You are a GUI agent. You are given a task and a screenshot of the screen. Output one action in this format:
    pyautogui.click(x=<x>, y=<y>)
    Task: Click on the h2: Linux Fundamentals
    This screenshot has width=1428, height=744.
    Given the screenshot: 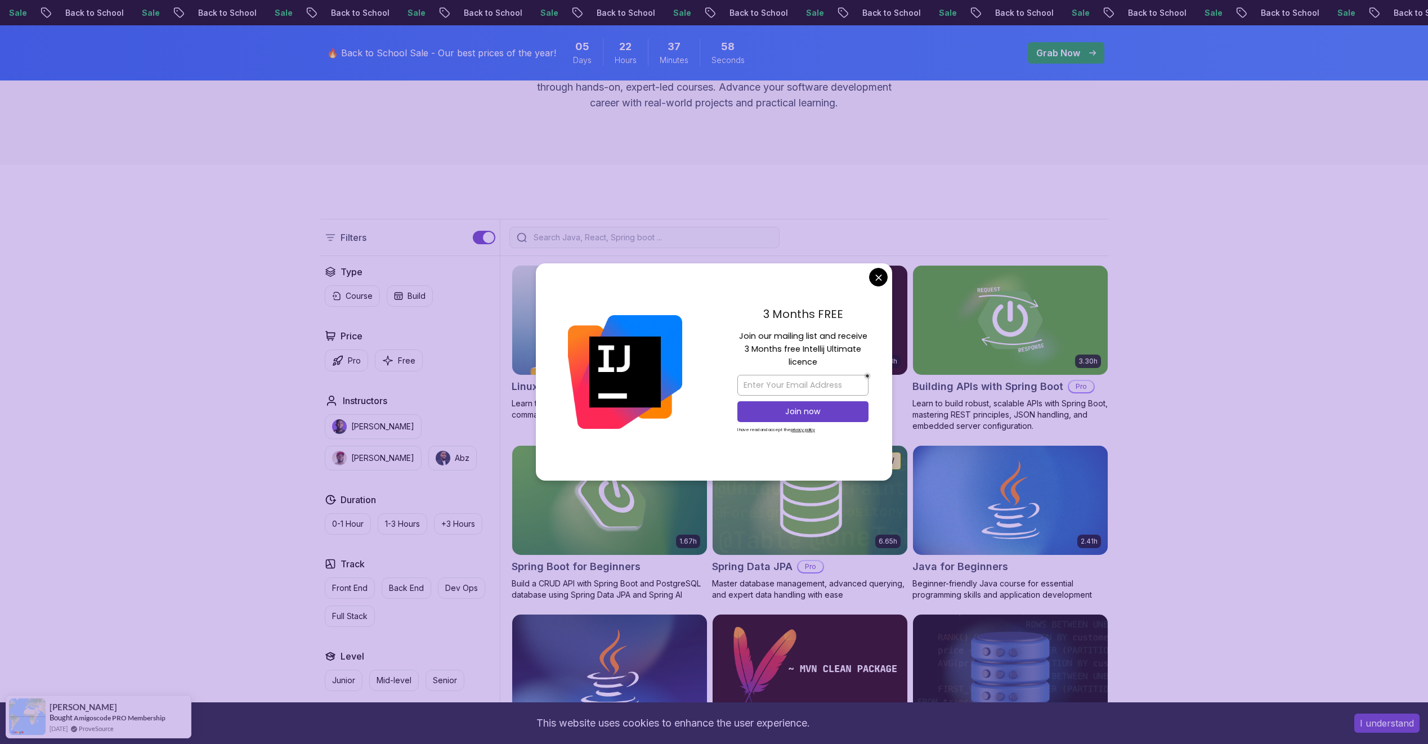 What is the action you would take?
    pyautogui.click(x=561, y=387)
    